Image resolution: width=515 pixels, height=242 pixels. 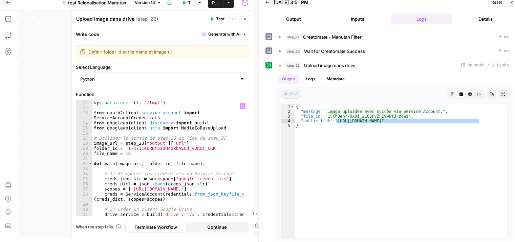 What do you see at coordinates (84, 123) in the screenshot?
I see `div: 14` at bounding box center [84, 123].